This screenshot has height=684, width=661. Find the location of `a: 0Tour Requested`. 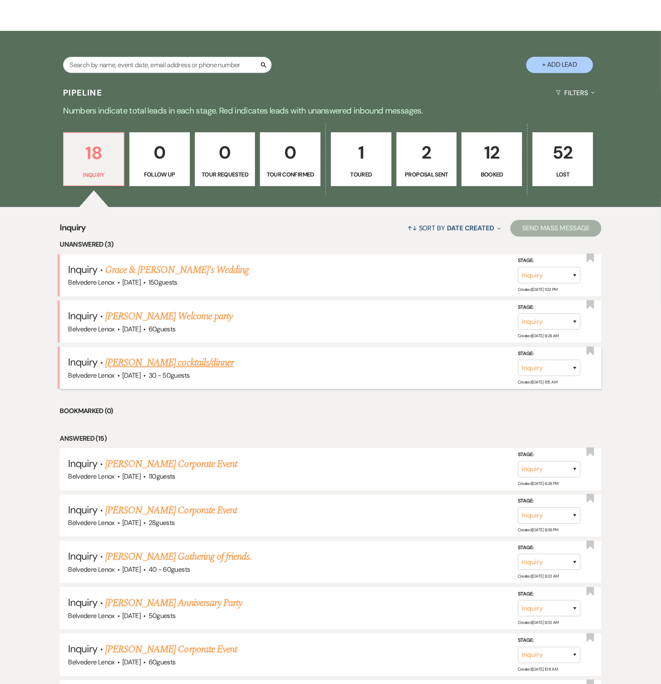

a: 0Tour Requested is located at coordinates (225, 159).